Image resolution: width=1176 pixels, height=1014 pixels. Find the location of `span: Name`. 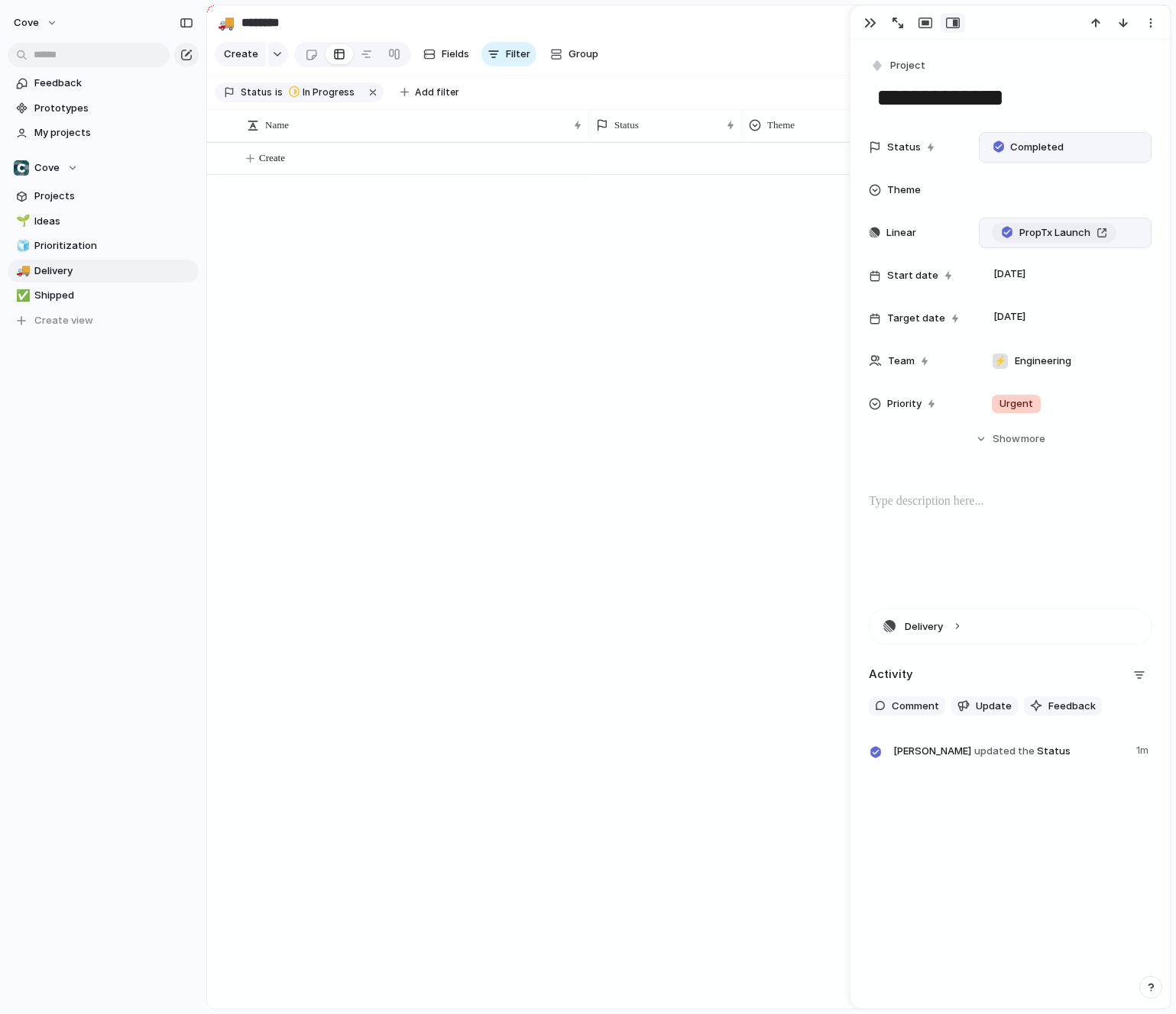

span: Name is located at coordinates (277, 125).